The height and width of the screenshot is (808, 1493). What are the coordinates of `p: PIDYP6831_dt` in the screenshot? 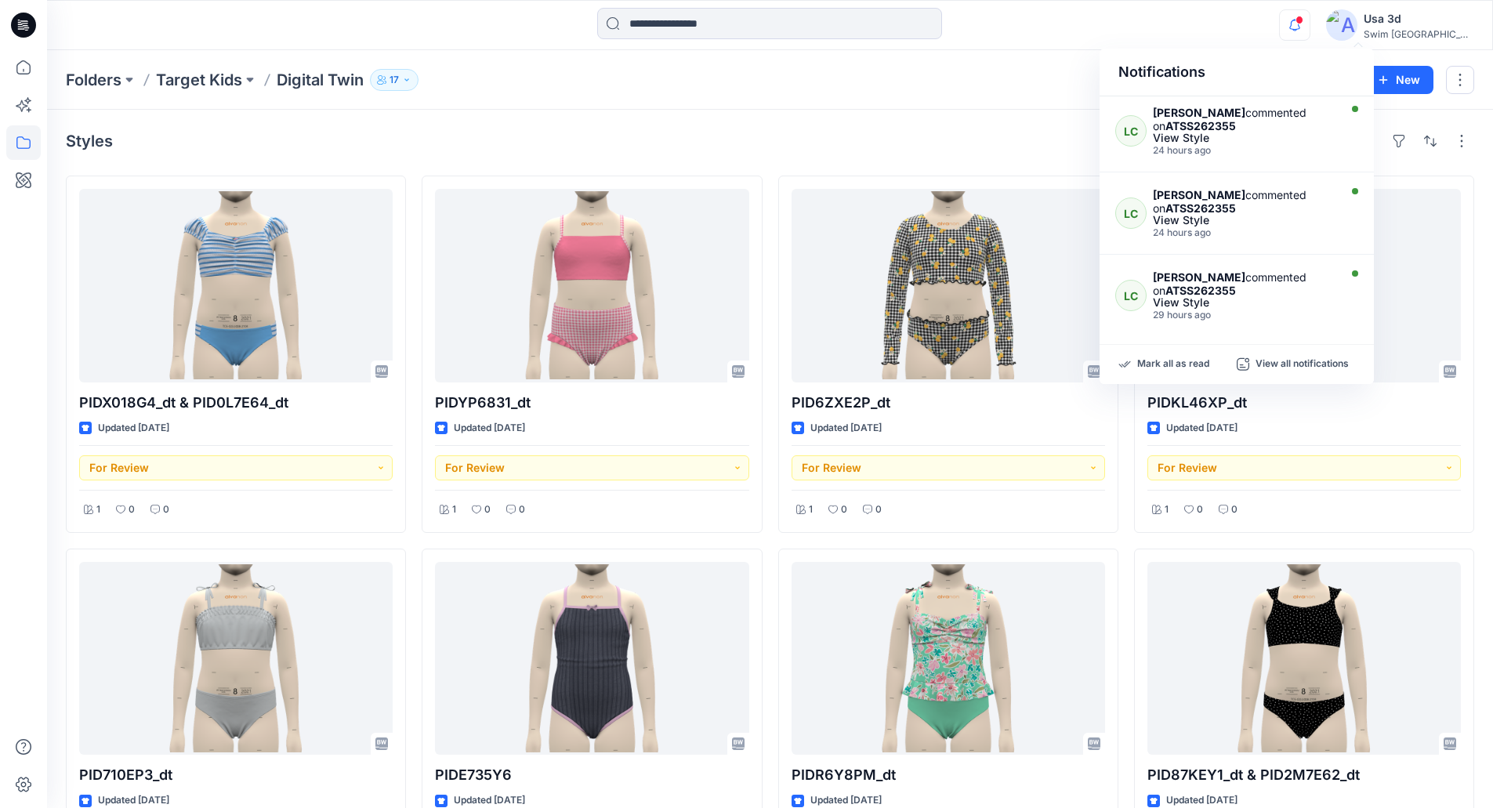 It's located at (592, 403).